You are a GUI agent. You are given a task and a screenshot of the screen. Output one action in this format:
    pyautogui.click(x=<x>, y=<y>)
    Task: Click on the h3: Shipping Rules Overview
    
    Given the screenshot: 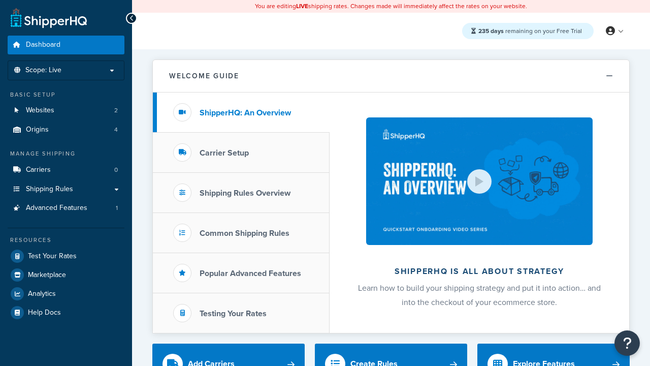 What is the action you would take?
    pyautogui.click(x=245, y=193)
    